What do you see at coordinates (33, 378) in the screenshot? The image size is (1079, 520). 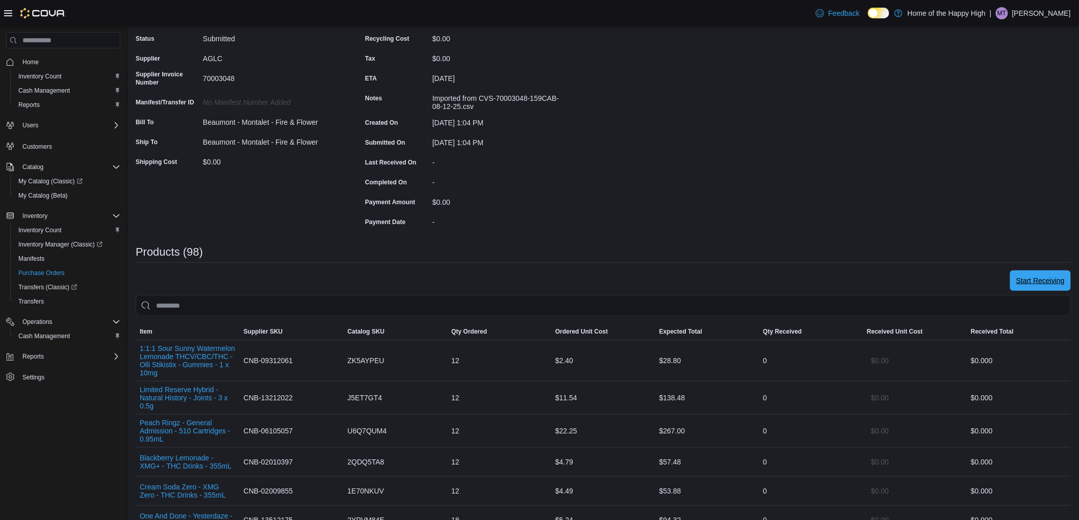 I see `span: Settings` at bounding box center [33, 378].